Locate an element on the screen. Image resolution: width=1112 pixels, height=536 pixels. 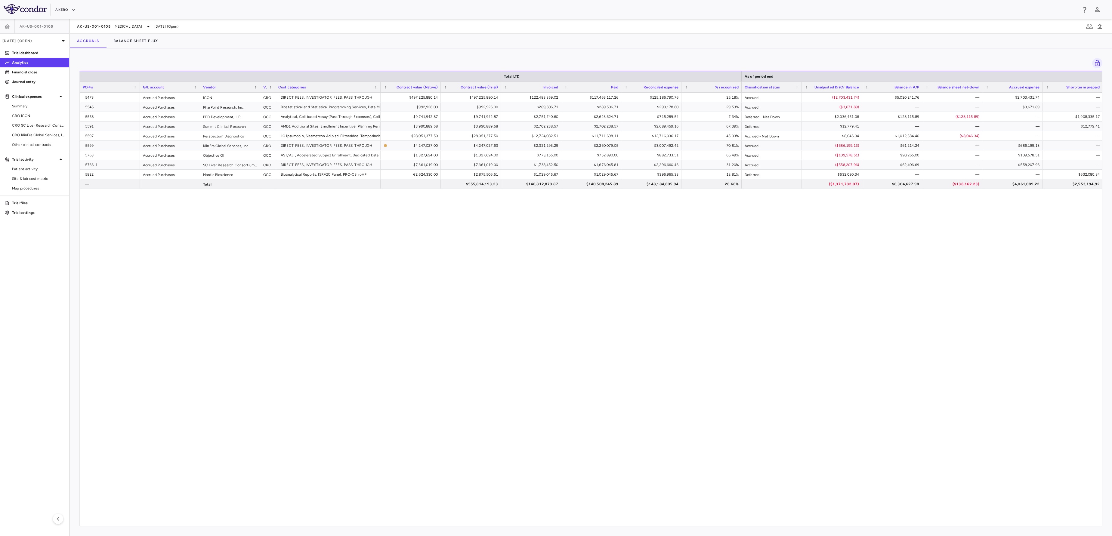
div: PPD Development, L.P. is located at coordinates (230, 116).